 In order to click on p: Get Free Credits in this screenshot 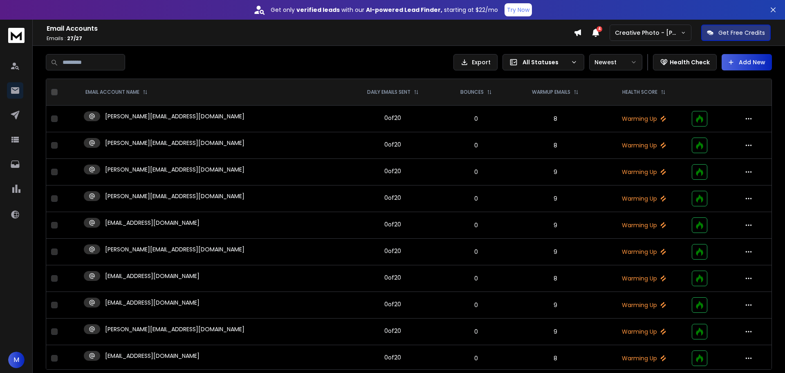, I will do `click(742, 33)`.